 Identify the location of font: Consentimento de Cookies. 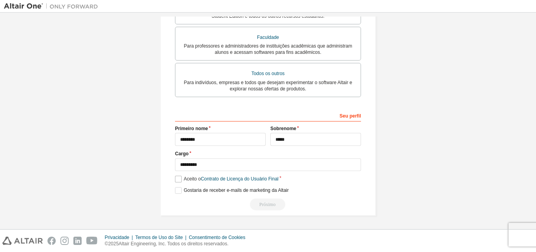
(217, 237).